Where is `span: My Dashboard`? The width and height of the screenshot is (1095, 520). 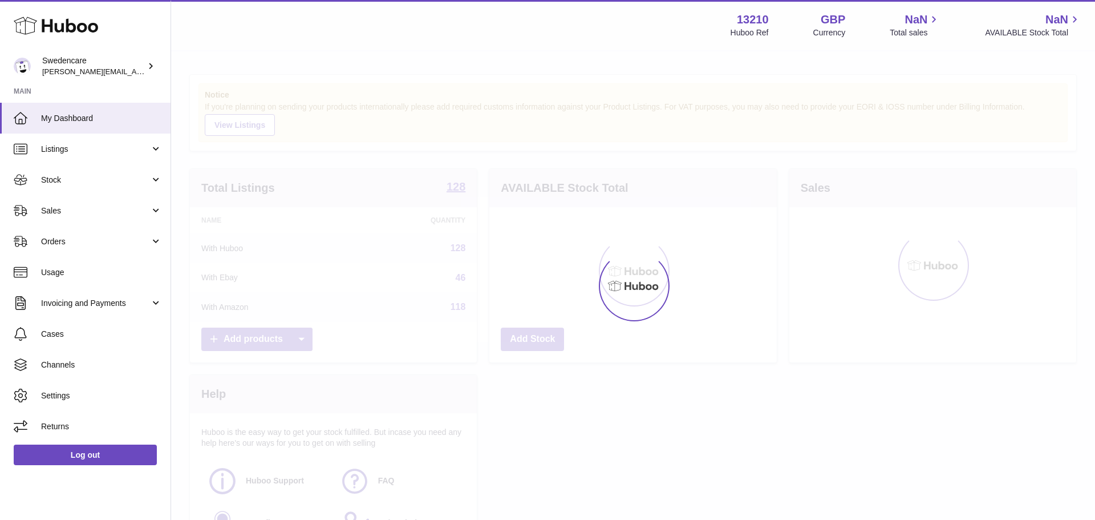 span: My Dashboard is located at coordinates (102, 118).